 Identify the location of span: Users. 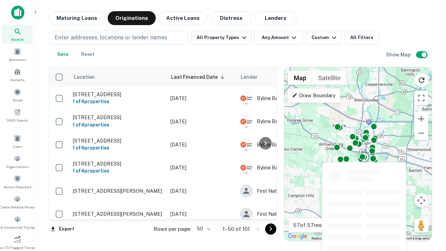
(17, 146).